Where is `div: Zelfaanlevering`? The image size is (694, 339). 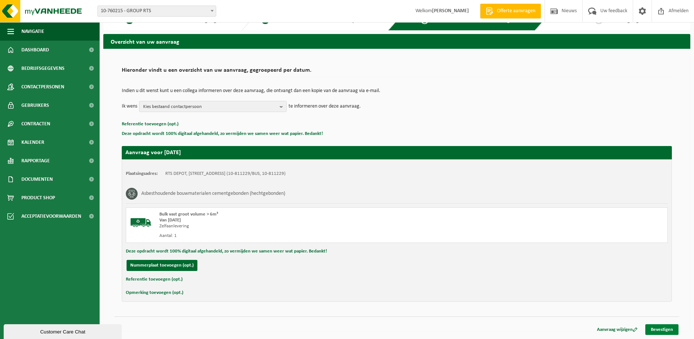 div: Zelfaanlevering is located at coordinates (293, 226).